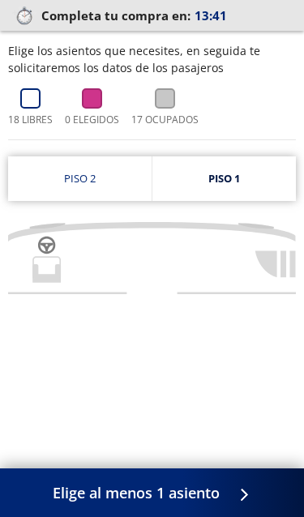 This screenshot has width=304, height=517. I want to click on p: 17 Ocupados, so click(165, 120).